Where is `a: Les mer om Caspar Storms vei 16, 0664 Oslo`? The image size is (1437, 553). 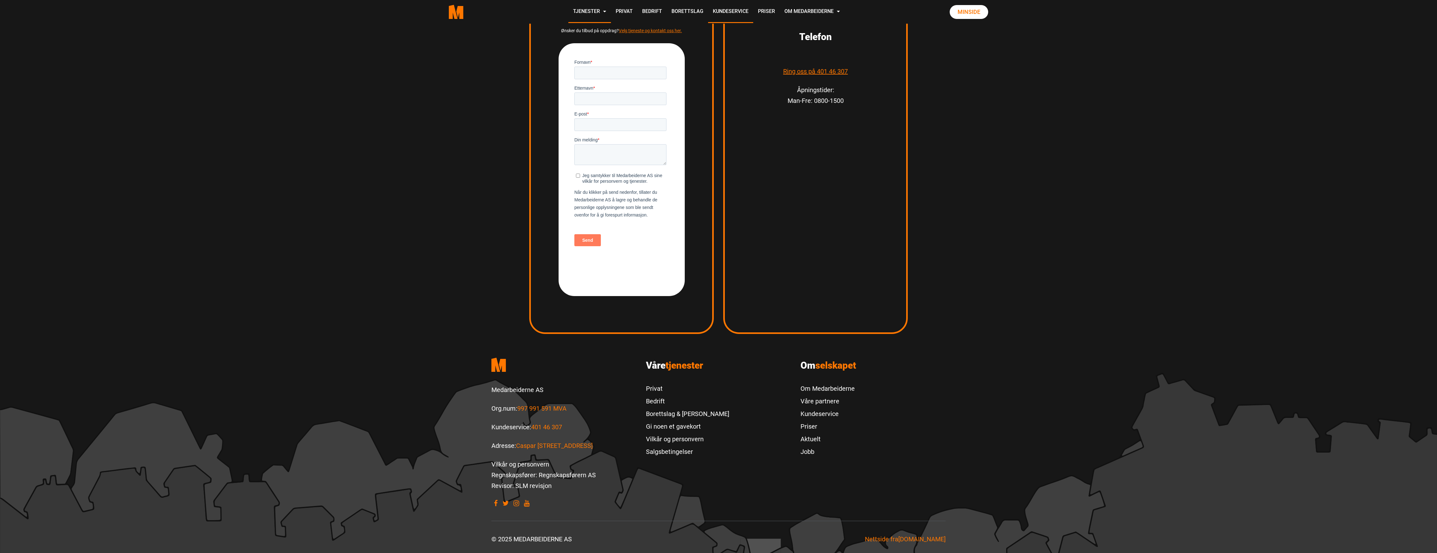
a: Les mer om Caspar Storms vei 16, 0664 Oslo is located at coordinates (554, 445).